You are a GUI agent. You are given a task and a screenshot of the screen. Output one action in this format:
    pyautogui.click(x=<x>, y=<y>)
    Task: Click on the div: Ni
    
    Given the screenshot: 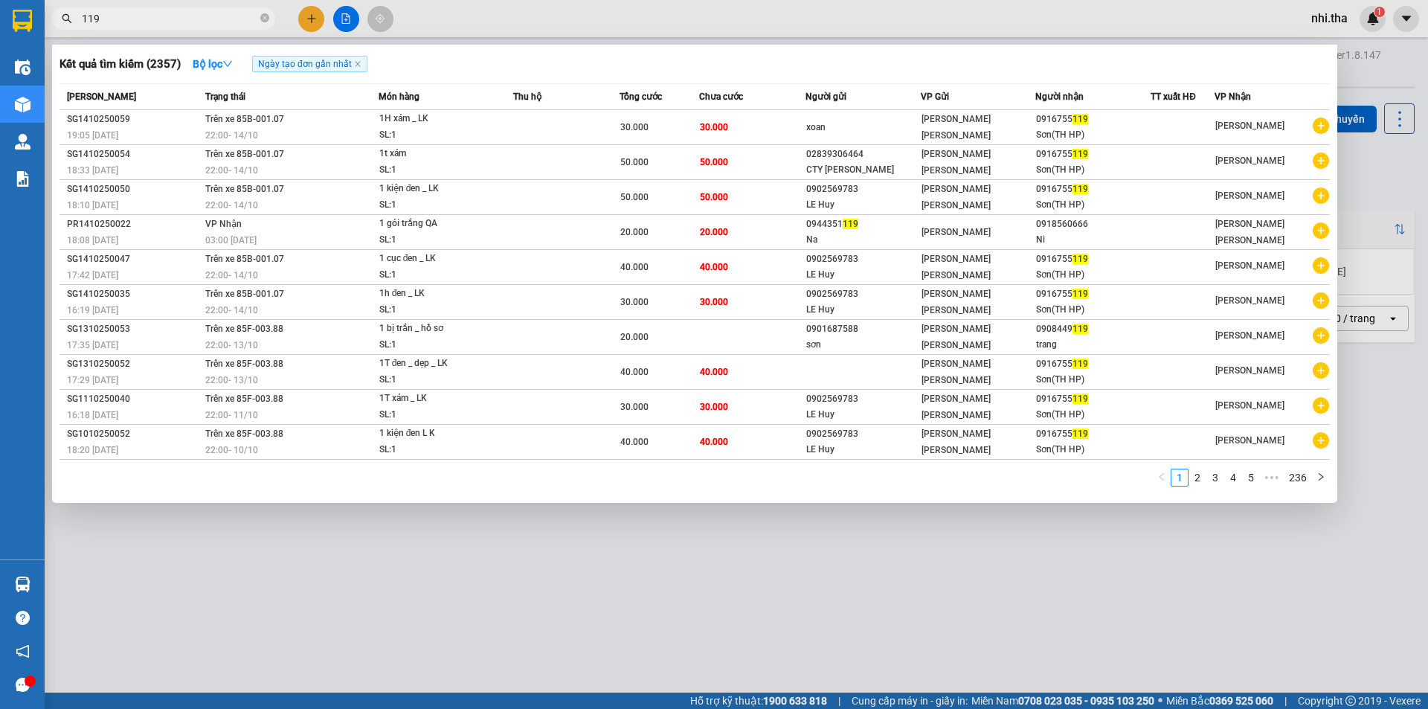 What is the action you would take?
    pyautogui.click(x=1093, y=239)
    